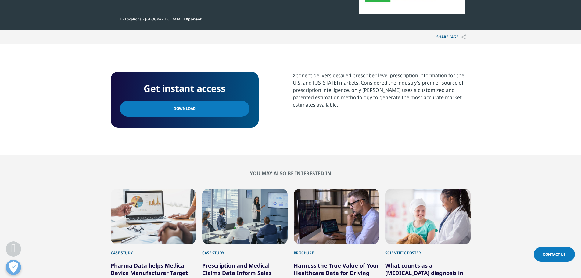  I want to click on h2: You may also be interested in, so click(291, 173).